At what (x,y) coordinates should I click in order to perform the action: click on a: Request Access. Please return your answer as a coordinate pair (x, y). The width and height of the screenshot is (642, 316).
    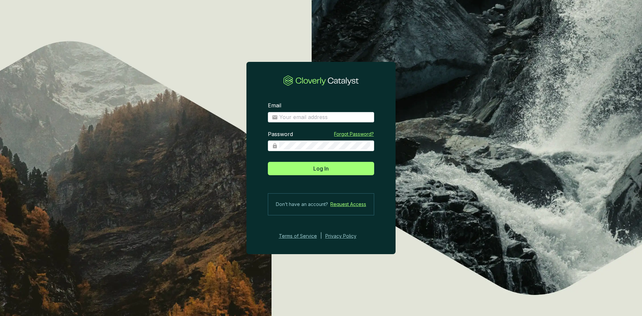
    Looking at the image, I should click on (348, 204).